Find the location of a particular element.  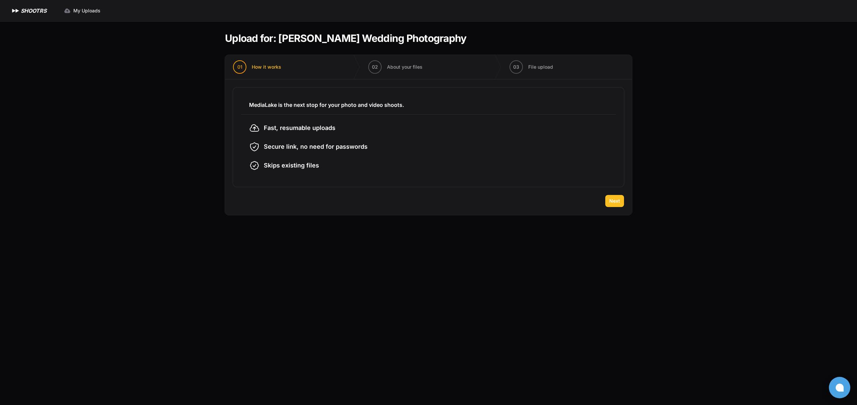

span: 01 is located at coordinates (240, 67).